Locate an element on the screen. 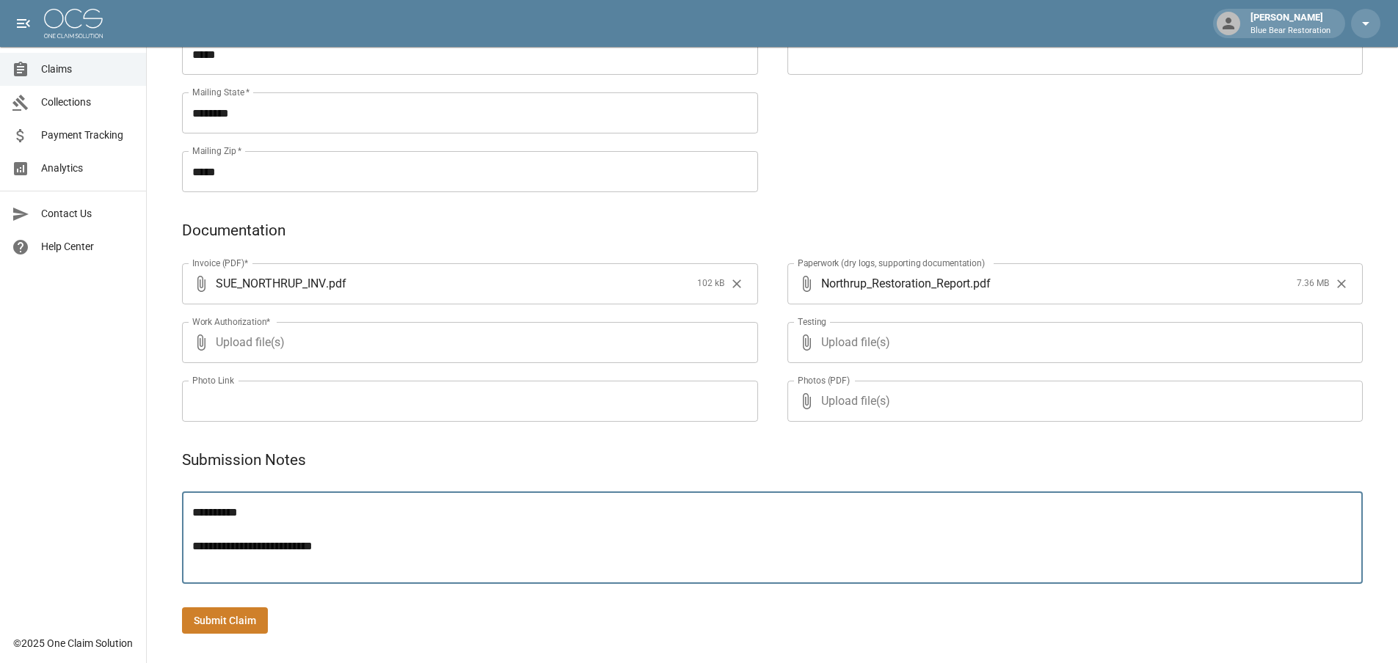 This screenshot has width=1398, height=663. label: Work Authorization* is located at coordinates (231, 321).